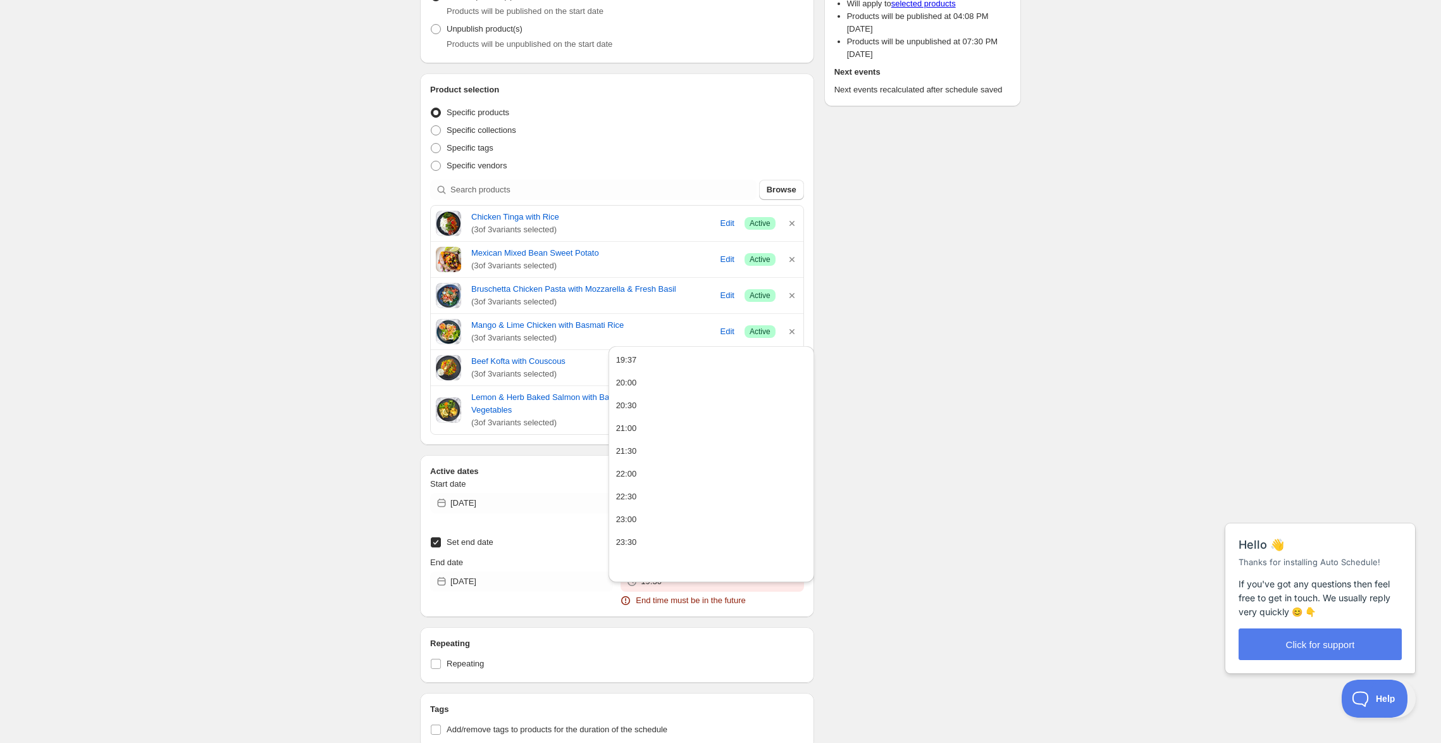 This screenshot has height=743, width=1441. Describe the element at coordinates (557, 729) in the screenshot. I see `span: Add/remove tags to products for the duration of the schedule` at that location.